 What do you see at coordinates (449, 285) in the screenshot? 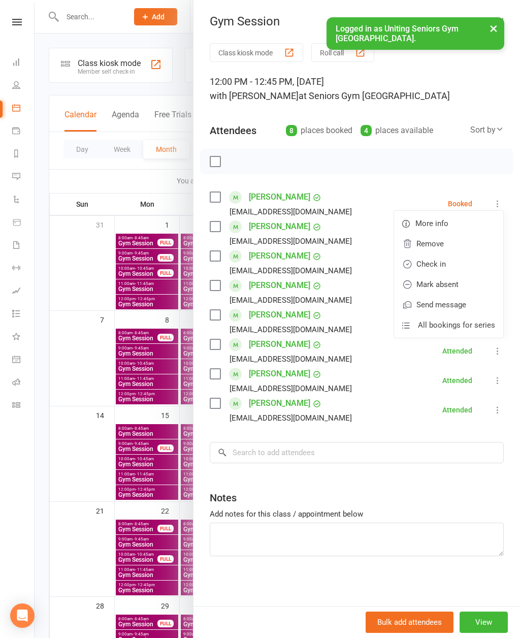
I see `a: Mark absent` at bounding box center [449, 285].